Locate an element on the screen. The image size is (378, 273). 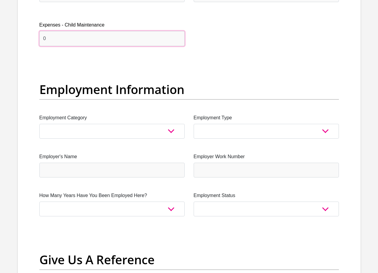
label: Employment Category is located at coordinates (112, 118).